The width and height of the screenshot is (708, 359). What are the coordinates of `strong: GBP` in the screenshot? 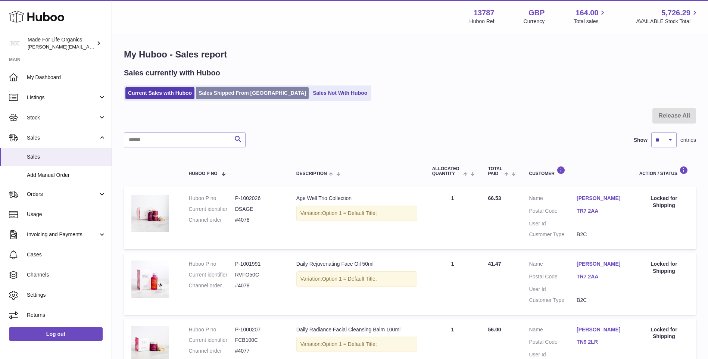 It's located at (536, 13).